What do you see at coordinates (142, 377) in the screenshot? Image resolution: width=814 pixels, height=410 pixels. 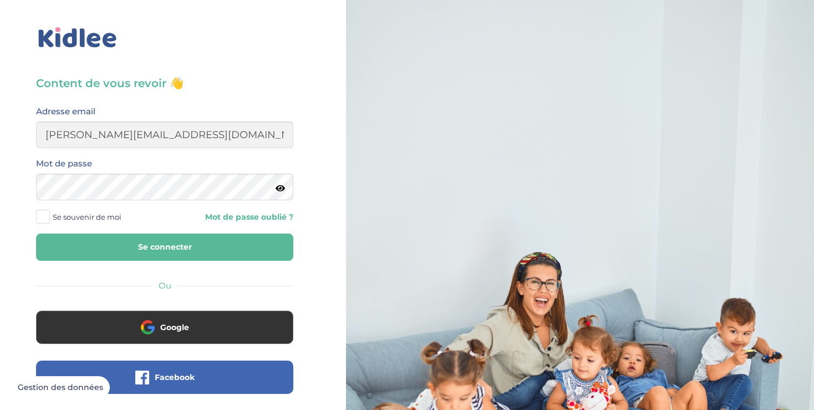 I see `img: facebook.png` at bounding box center [142, 377].